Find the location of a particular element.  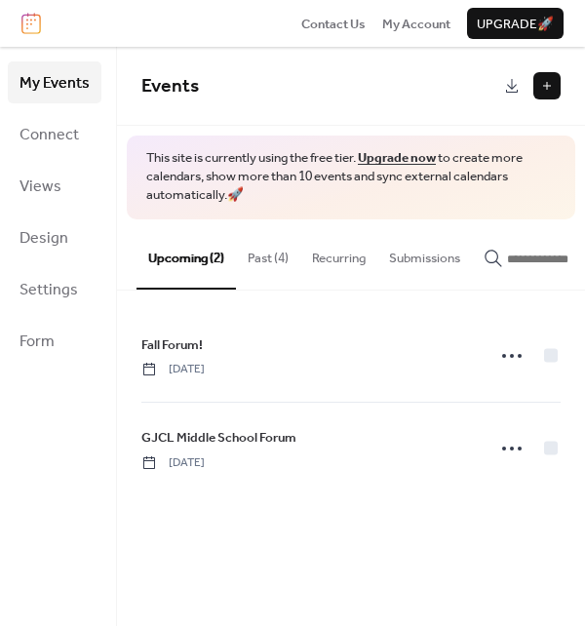

button: Submissions is located at coordinates (424, 254).